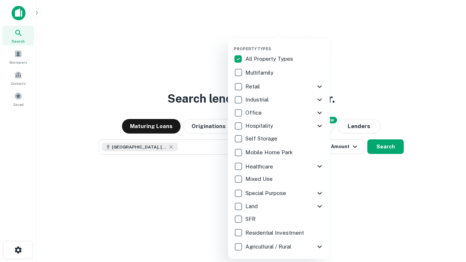 The image size is (466, 262). I want to click on div: Industrial, so click(279, 100).